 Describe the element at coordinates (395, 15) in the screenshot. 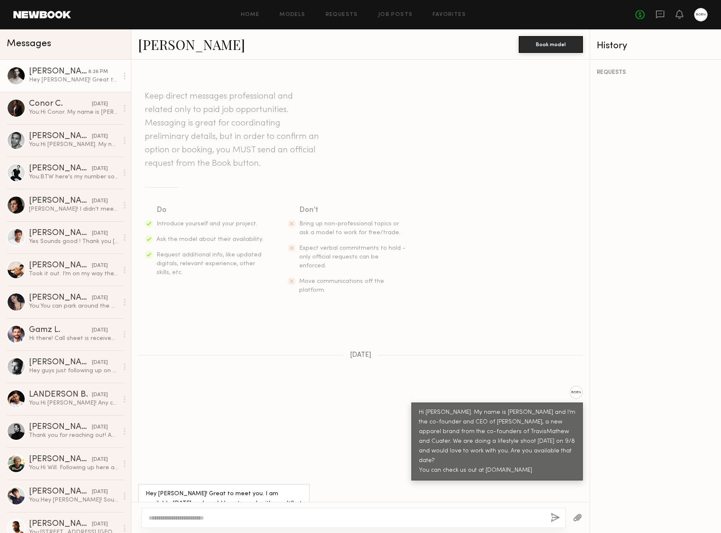

I see `a: Job Posts` at that location.